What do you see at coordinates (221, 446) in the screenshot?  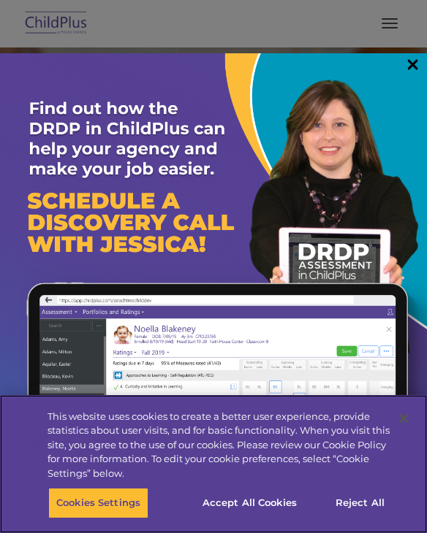 I see `div: This website uses cookies to create a better user experience, provide statistics about user visit...` at bounding box center [221, 446].